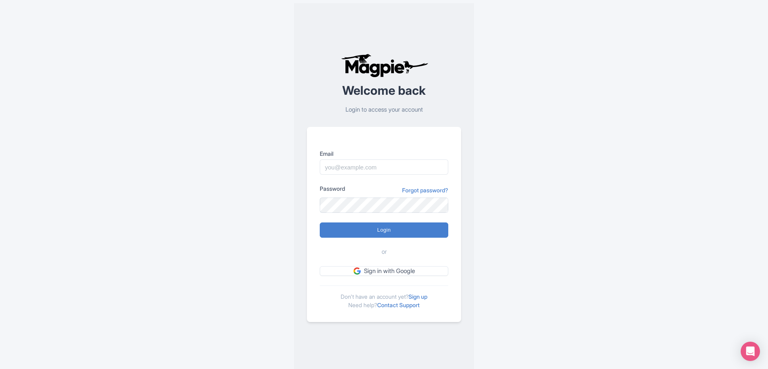 Image resolution: width=768 pixels, height=369 pixels. What do you see at coordinates (332, 188) in the screenshot?
I see `label: Password` at bounding box center [332, 188].